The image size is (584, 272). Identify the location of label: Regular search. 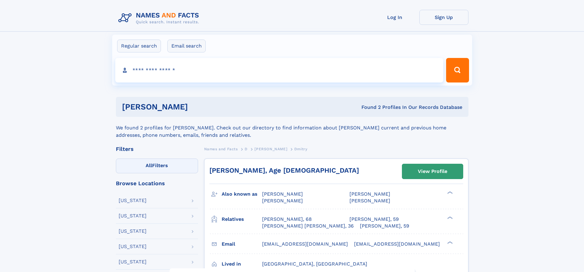
(139, 46).